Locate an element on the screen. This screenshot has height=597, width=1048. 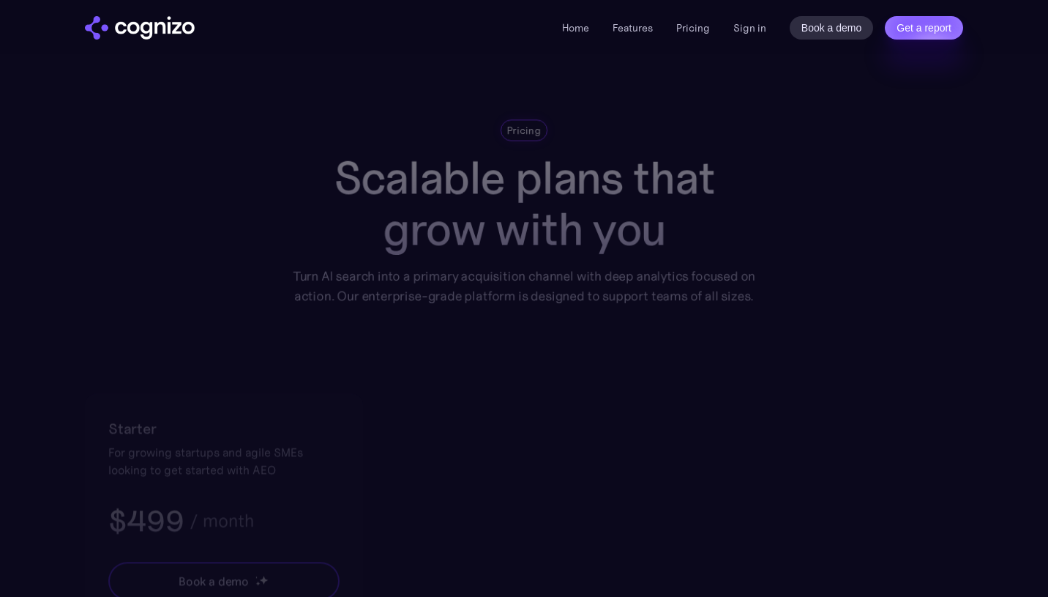
div: / month is located at coordinates (222, 520).